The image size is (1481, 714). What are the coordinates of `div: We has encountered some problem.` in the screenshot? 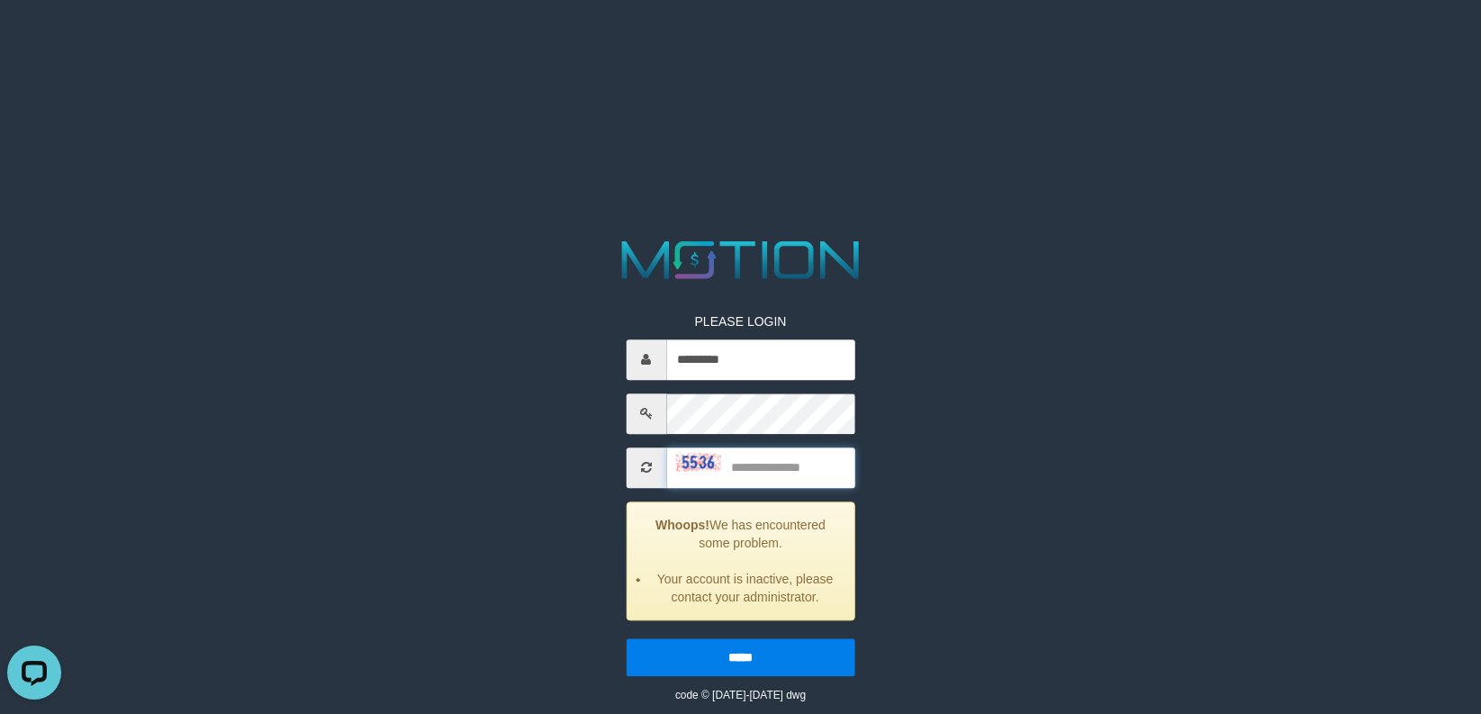 It's located at (740, 561).